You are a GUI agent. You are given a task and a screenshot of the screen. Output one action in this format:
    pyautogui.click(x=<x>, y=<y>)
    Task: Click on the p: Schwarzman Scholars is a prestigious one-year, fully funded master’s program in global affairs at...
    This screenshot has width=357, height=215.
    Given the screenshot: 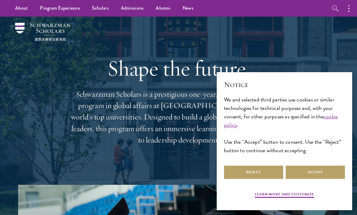 What is the action you would take?
    pyautogui.click(x=179, y=117)
    